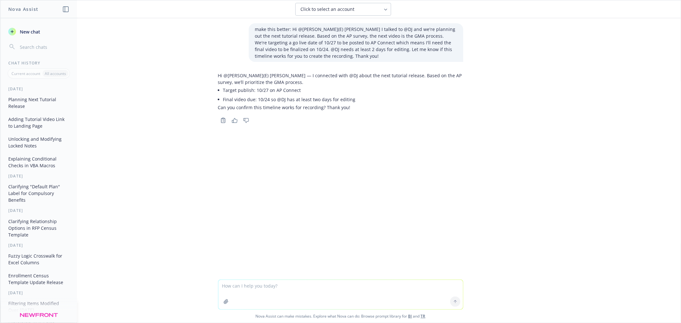  I want to click on a: TR, so click(423, 316).